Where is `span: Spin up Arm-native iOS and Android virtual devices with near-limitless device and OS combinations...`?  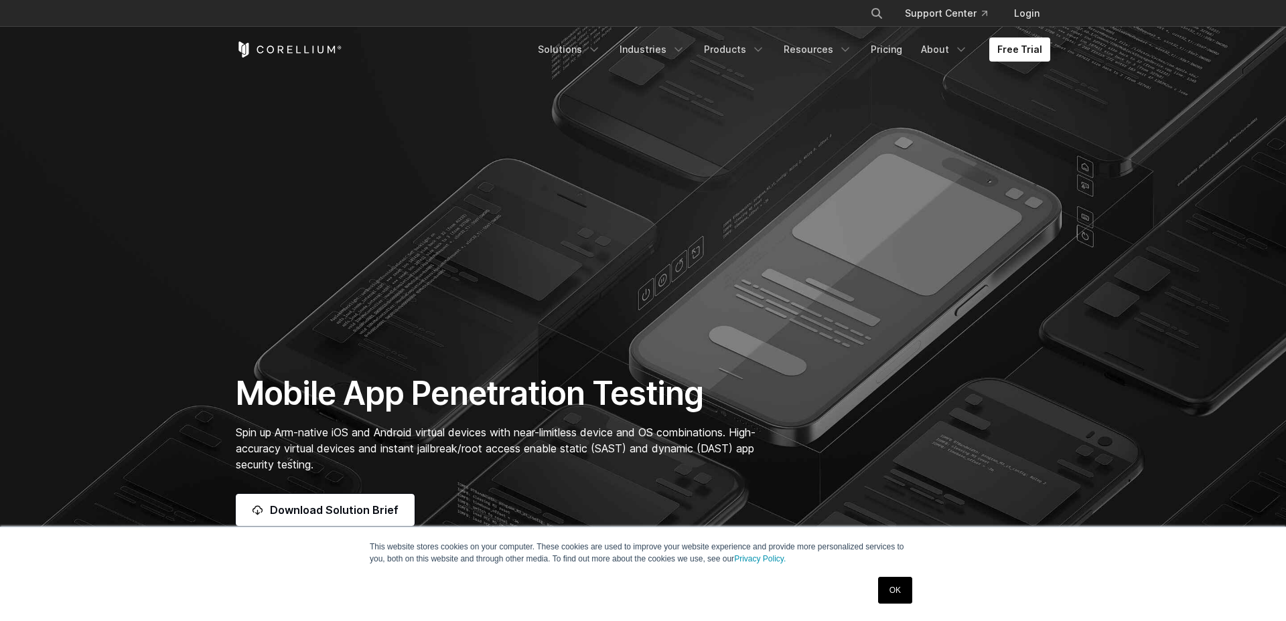 span: Spin up Arm-native iOS and Android virtual devices with near-limitless device and OS combinations... is located at coordinates (496, 449).